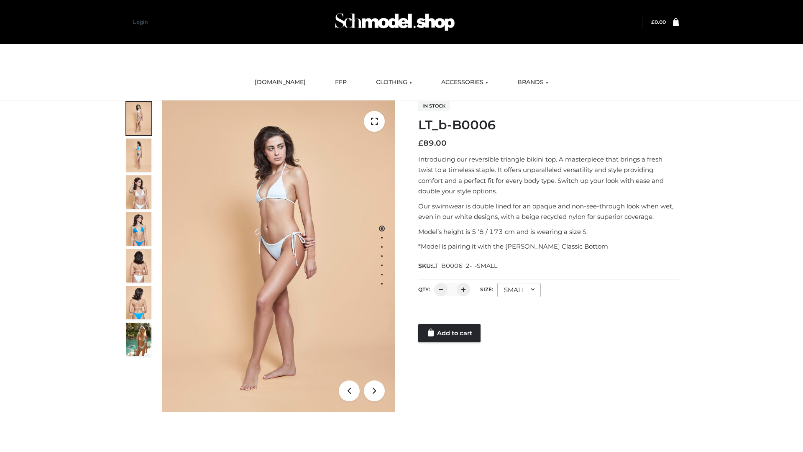 Image resolution: width=803 pixels, height=452 pixels. Describe the element at coordinates (140, 22) in the screenshot. I see `a: Login` at that location.